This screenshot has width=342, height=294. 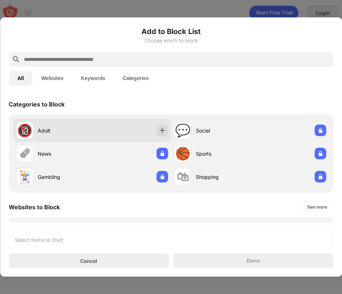 I want to click on button: Websites, so click(x=52, y=78).